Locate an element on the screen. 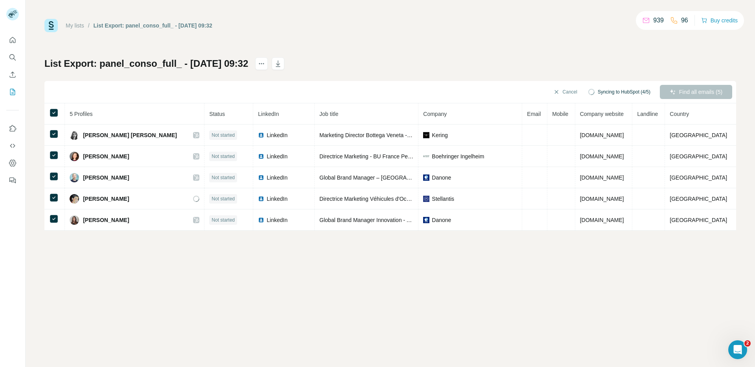  span: Landline is located at coordinates (647, 114).